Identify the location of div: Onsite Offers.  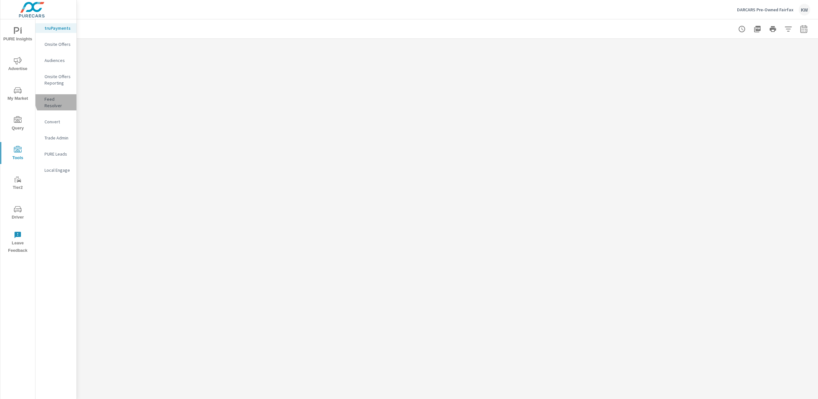
(56, 44).